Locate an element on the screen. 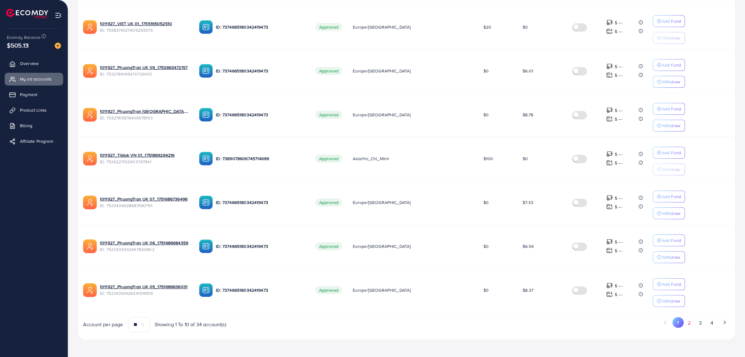  span: ID: 7523436928681590791 is located at coordinates (144, 206).